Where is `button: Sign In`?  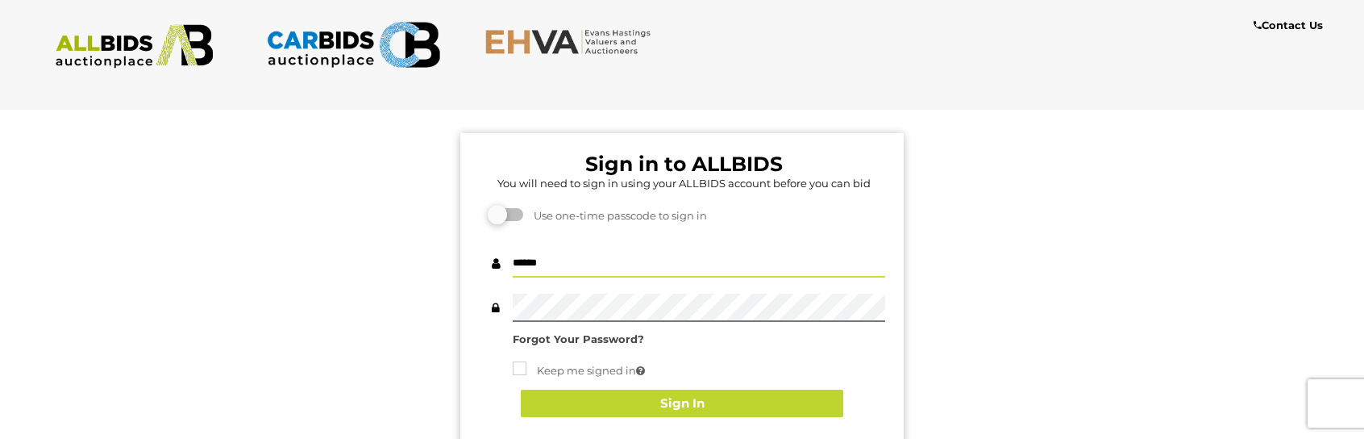
button: Sign In is located at coordinates (682, 403).